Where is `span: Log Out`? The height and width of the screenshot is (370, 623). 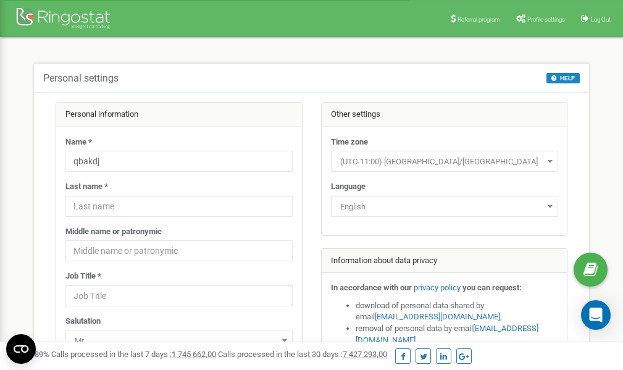
span: Log Out is located at coordinates (601, 19).